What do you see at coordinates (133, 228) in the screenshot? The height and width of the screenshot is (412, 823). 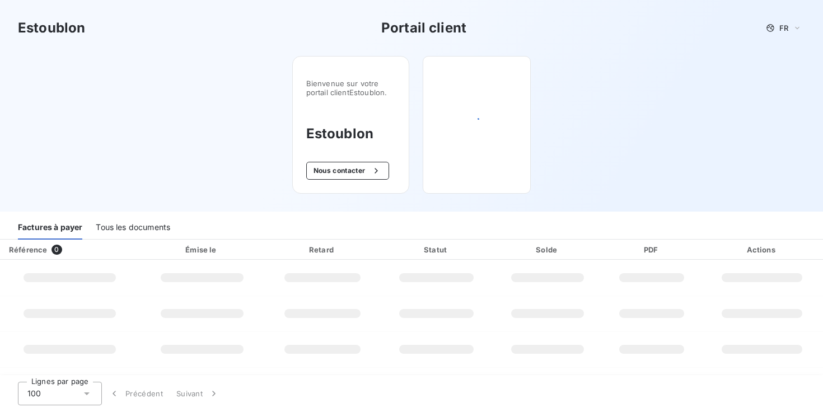 I see `div: Tous les documents` at bounding box center [133, 228].